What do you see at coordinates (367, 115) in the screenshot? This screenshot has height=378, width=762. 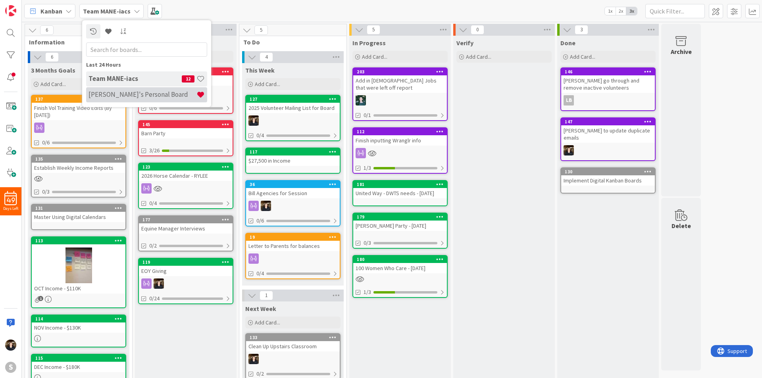 I see `span: 0/1` at bounding box center [367, 115].